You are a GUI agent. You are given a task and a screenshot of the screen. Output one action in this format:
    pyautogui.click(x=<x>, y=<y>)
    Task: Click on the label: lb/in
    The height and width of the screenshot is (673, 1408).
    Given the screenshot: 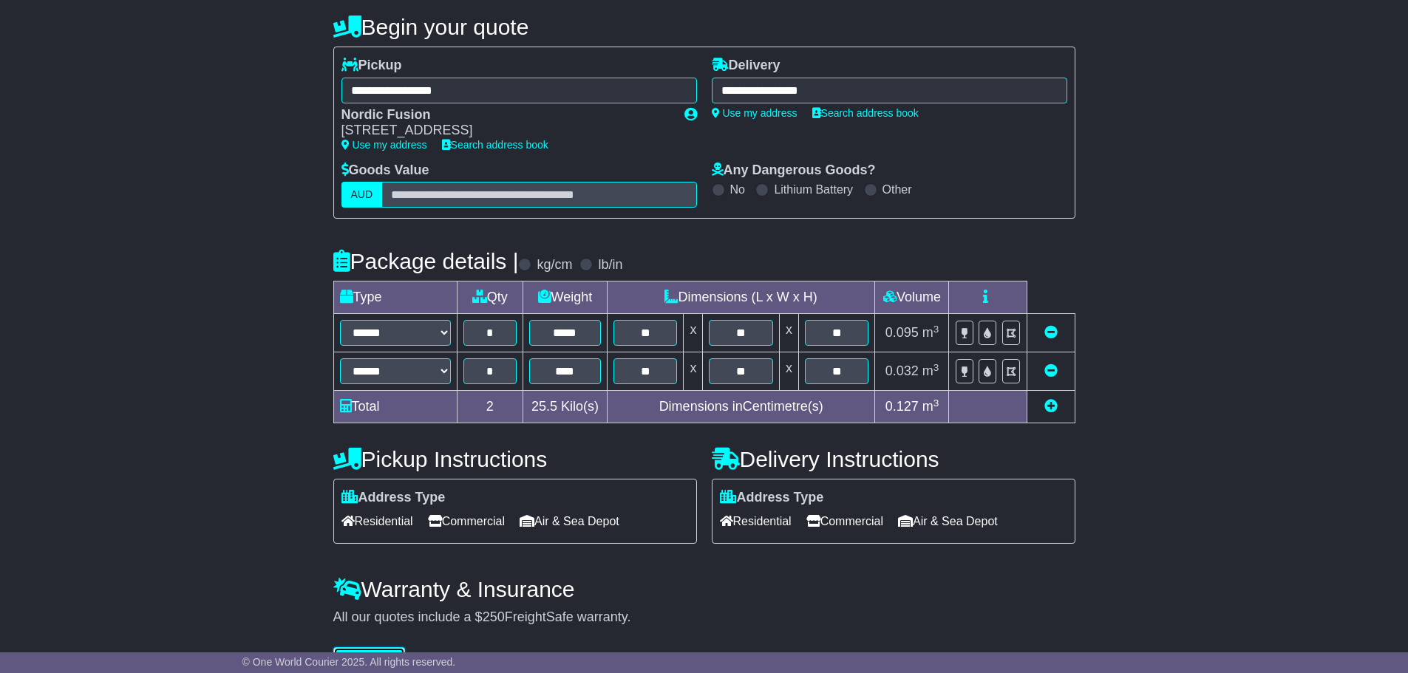 What is the action you would take?
    pyautogui.click(x=610, y=265)
    